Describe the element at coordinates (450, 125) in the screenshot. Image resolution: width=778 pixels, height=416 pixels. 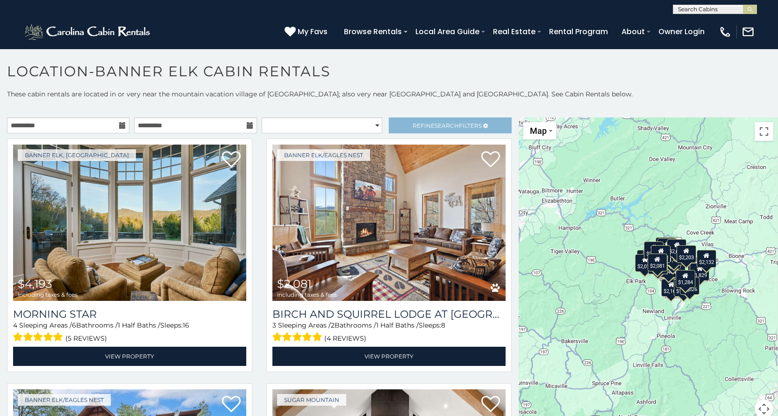
I see `a: RefineSearchFilters` at that location.